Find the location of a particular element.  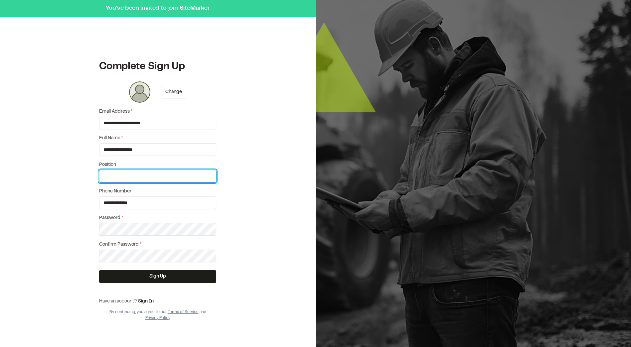

label: Password is located at coordinates (158, 218).